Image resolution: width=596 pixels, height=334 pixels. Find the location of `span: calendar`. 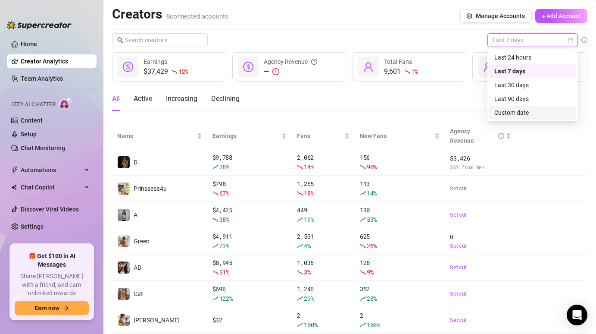

span: calendar is located at coordinates (571, 40).